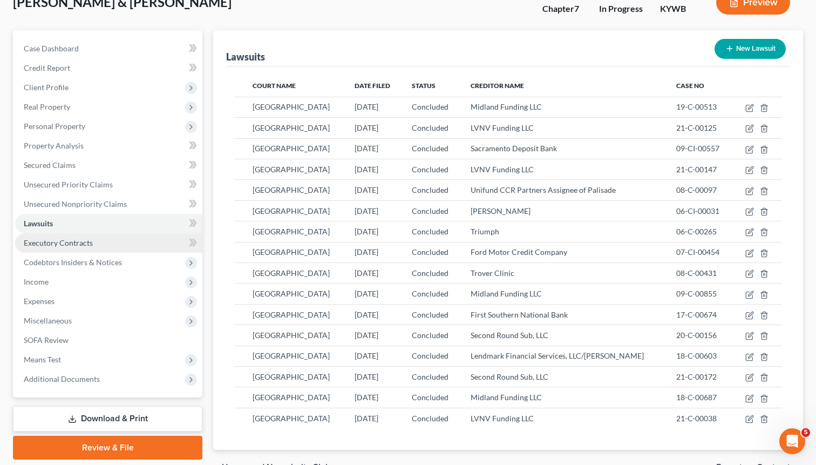  I want to click on span: 09-C-00855, so click(696, 293).